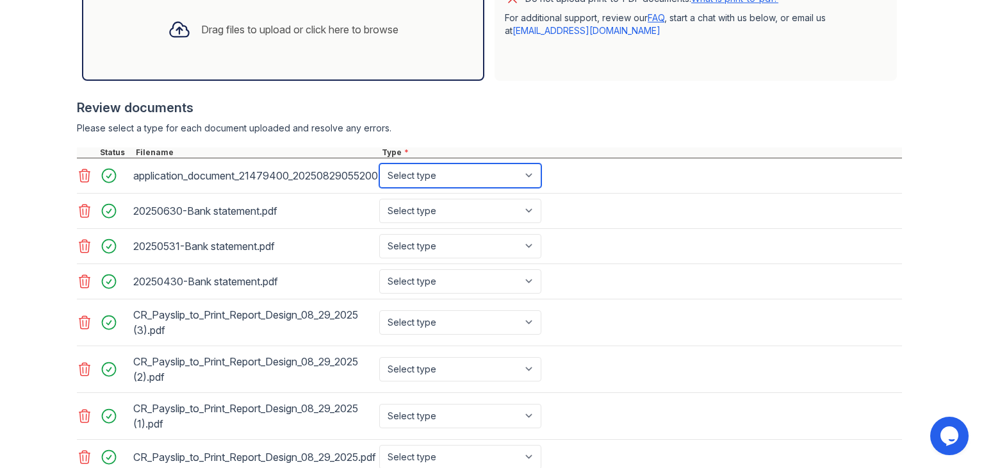 The image size is (984, 468). Describe the element at coordinates (254, 369) in the screenshot. I see `div: CR_Payslip_to_Print_Report_Design_08_29_2025 (2).pdf` at that location.